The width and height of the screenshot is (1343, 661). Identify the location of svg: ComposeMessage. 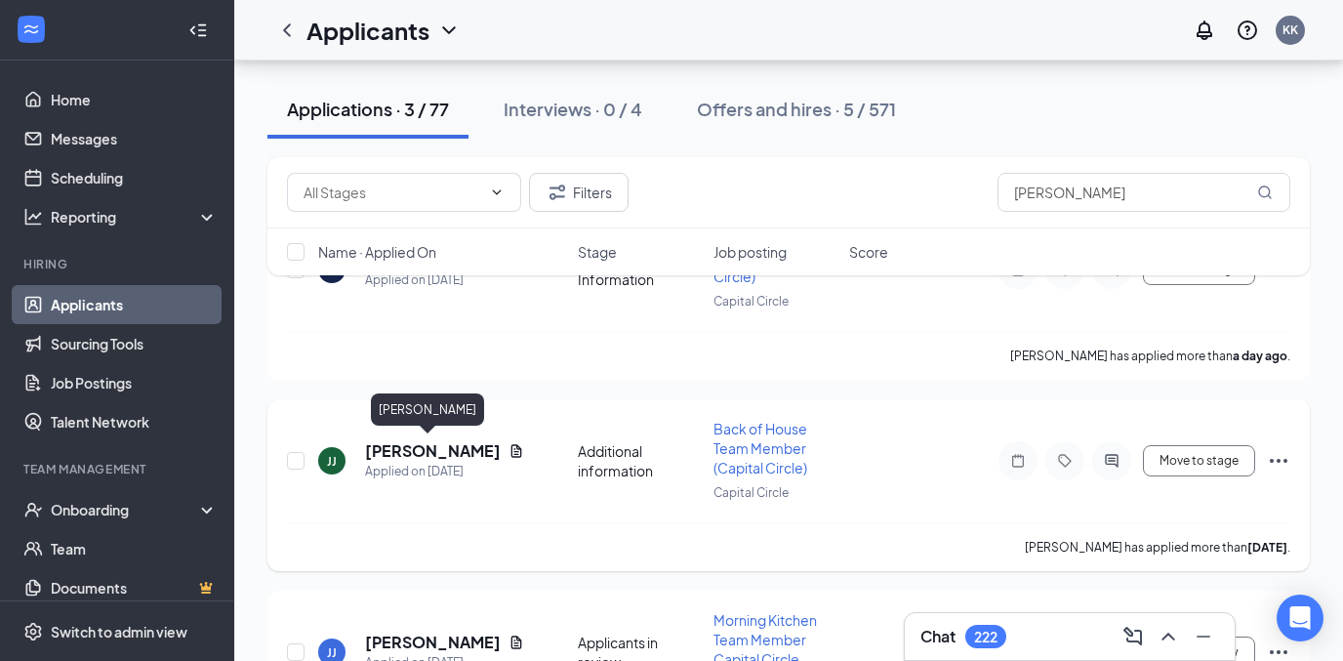
(1133, 636).